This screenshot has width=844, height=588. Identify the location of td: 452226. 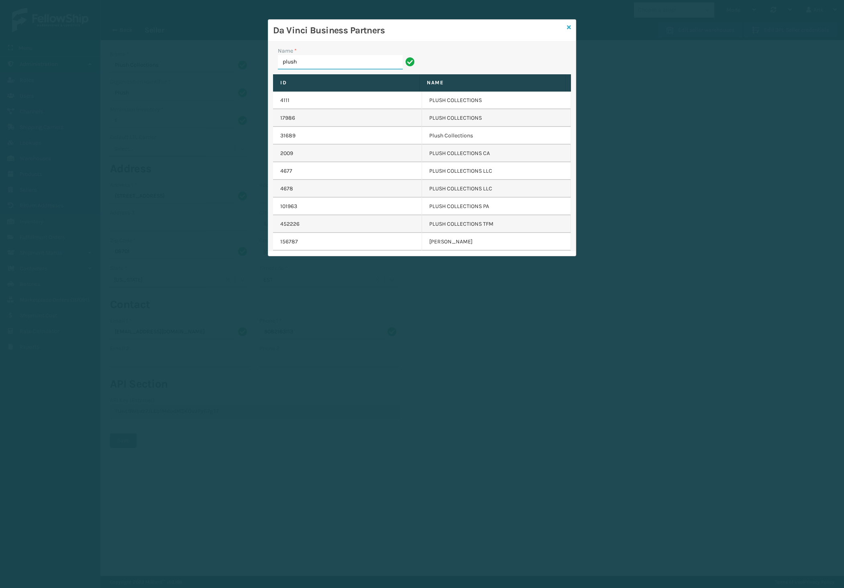
(347, 224).